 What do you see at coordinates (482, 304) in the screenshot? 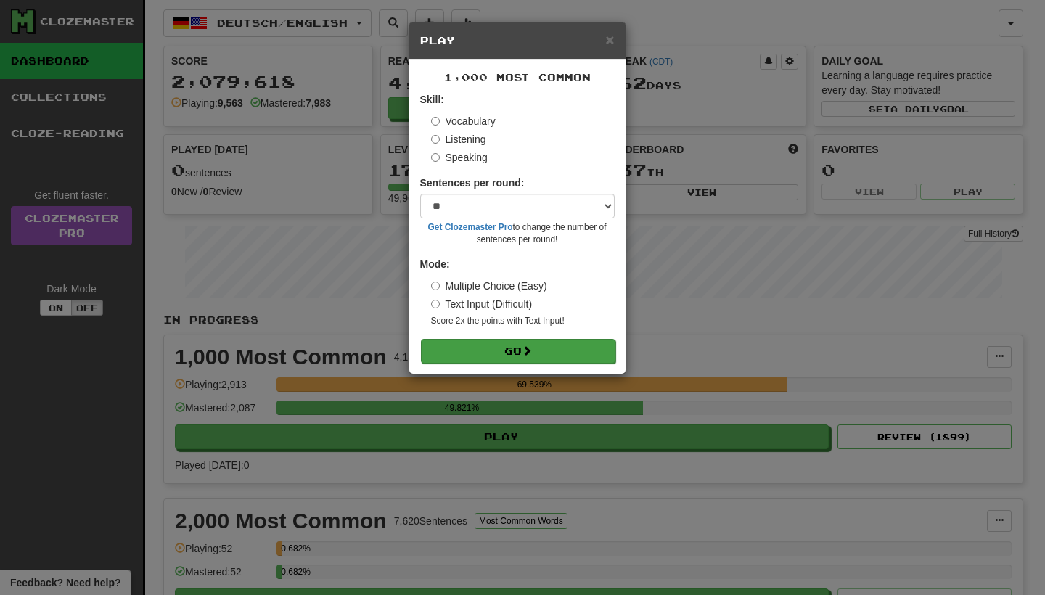
I see `label: Text Input (Difficult)` at bounding box center [482, 304].